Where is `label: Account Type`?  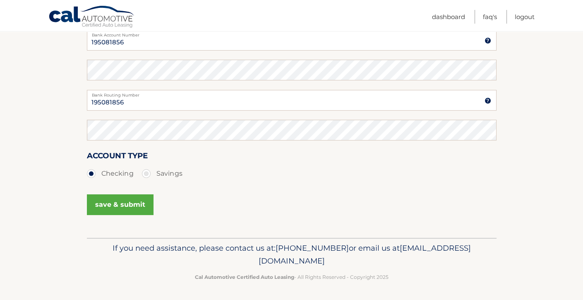 label: Account Type is located at coordinates (117, 157).